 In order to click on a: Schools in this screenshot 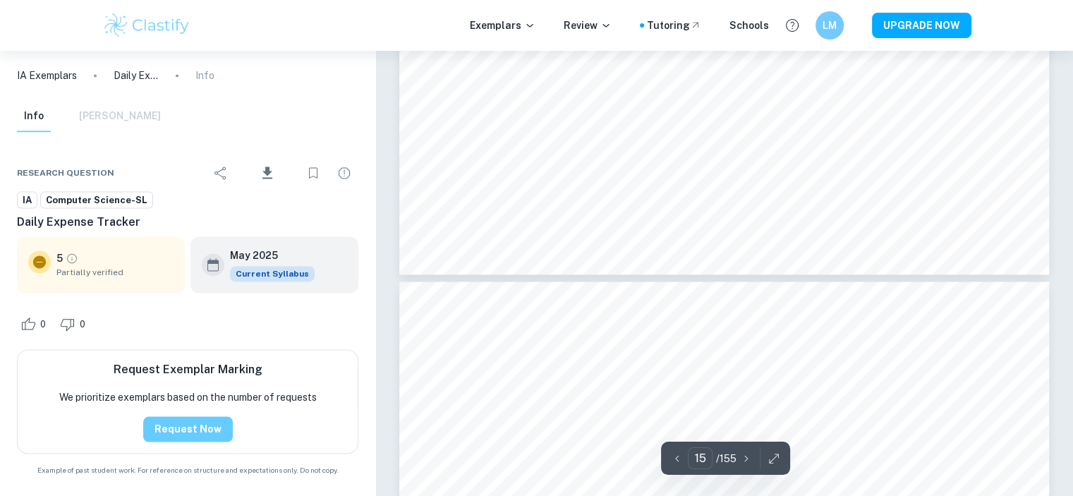, I will do `click(749, 25)`.